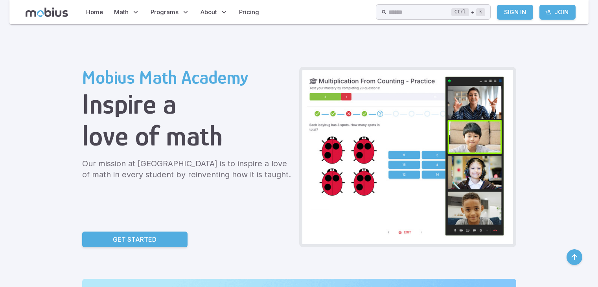  Describe the element at coordinates (188, 136) in the screenshot. I see `h1: love of math` at that location.